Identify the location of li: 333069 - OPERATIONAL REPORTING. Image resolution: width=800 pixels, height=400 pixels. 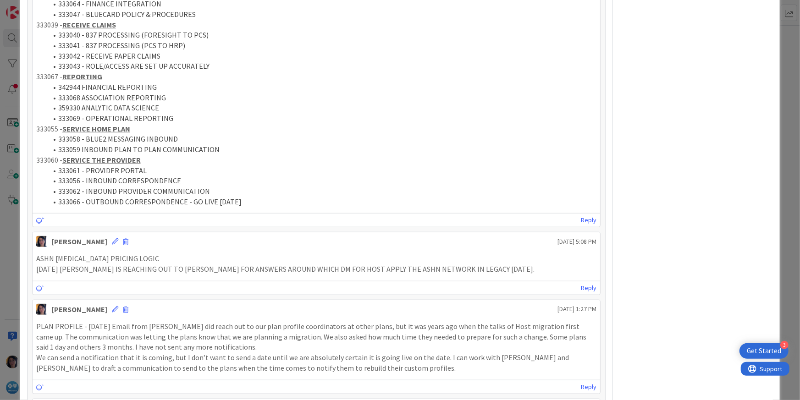
(322, 118).